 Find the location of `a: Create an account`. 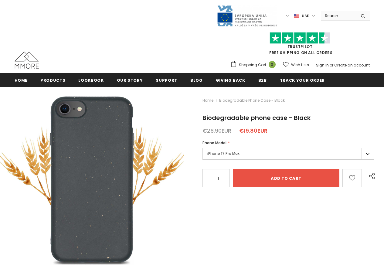

a: Create an account is located at coordinates (352, 65).